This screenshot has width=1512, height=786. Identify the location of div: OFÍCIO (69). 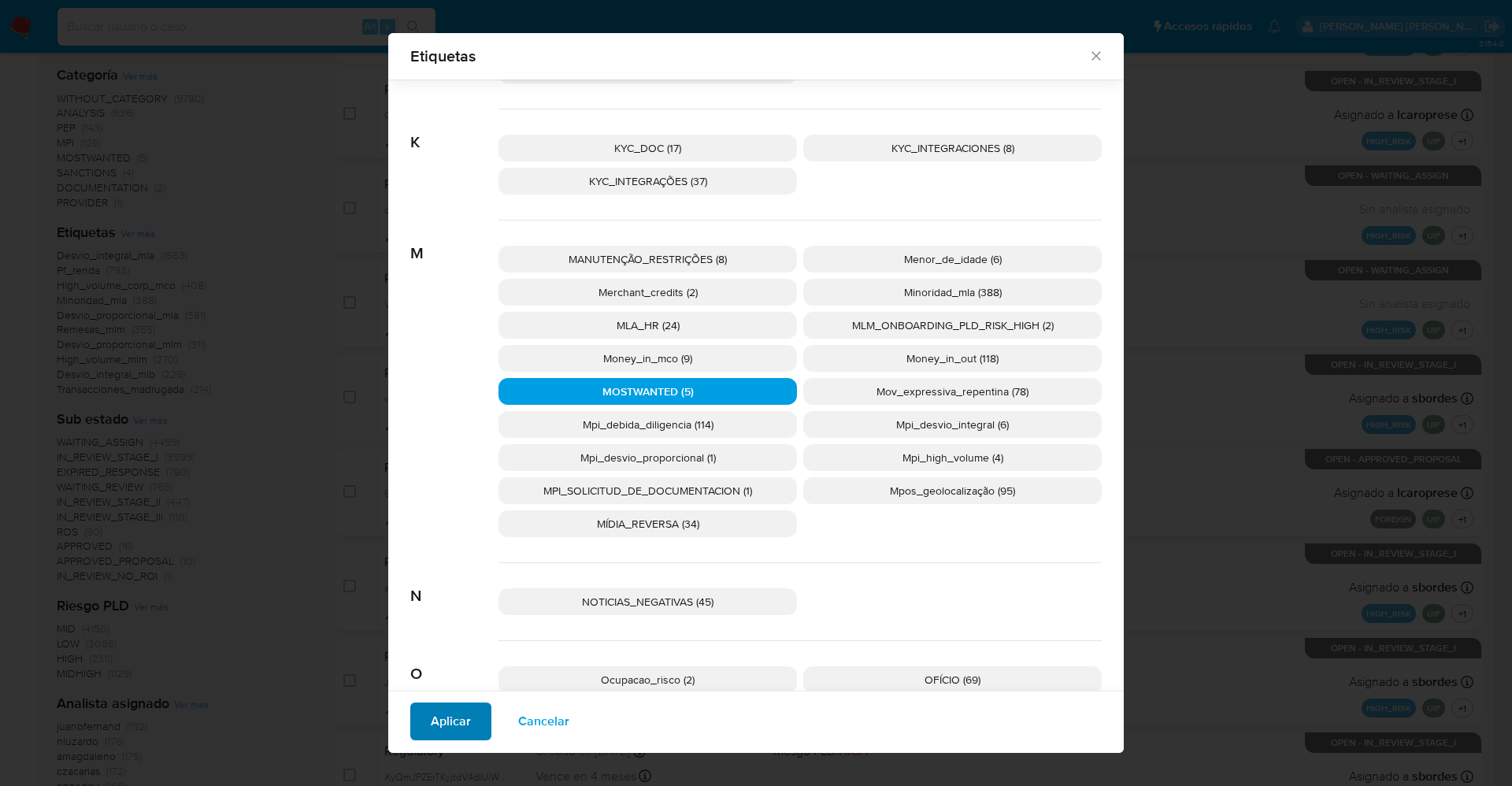
(952, 679).